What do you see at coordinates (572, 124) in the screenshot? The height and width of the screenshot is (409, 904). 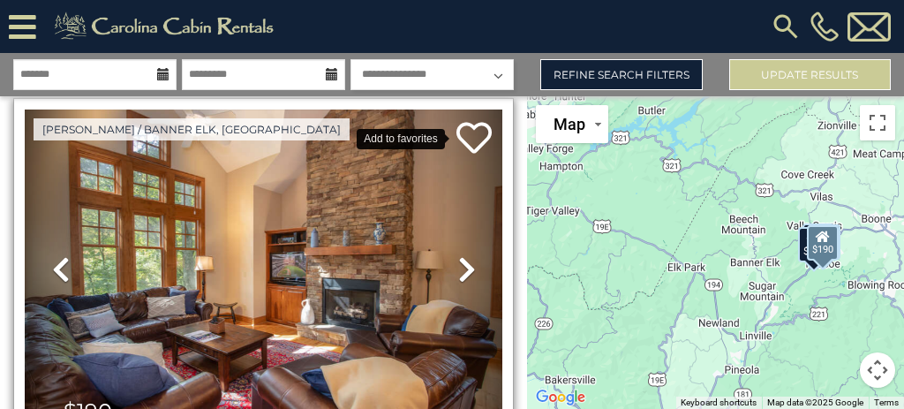 I see `button: Change map style` at bounding box center [572, 124].